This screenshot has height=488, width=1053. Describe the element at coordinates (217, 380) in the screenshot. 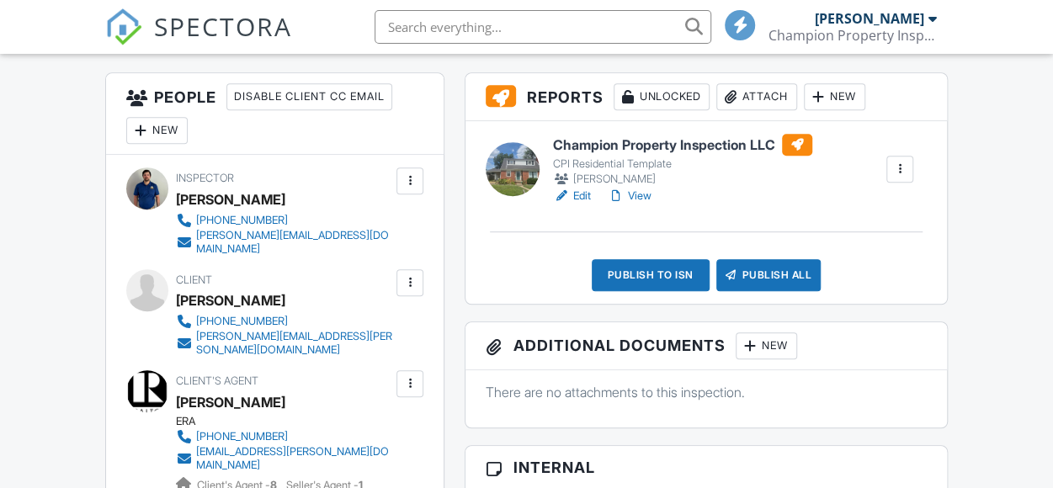

I see `span: Client's Agent` at that location.